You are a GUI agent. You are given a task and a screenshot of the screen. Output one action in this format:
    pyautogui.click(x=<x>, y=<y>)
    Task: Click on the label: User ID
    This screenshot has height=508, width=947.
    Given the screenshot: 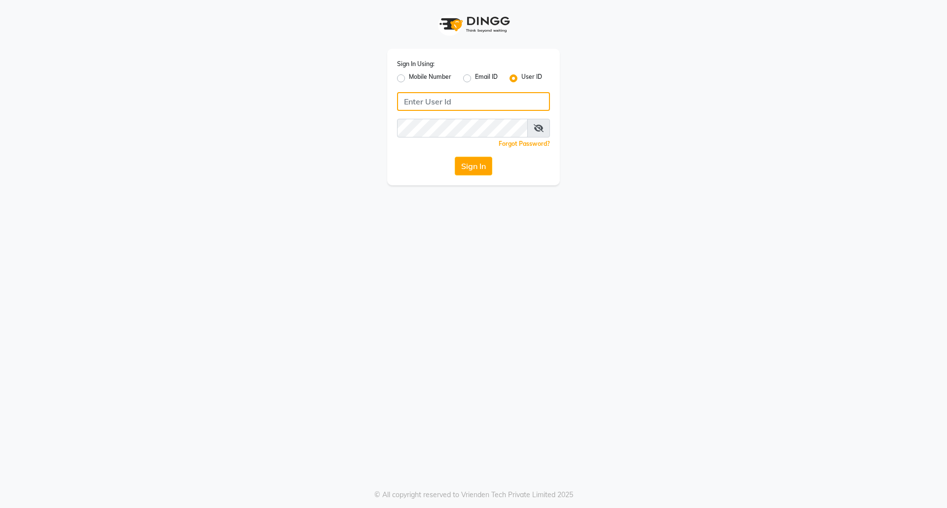 What is the action you would take?
    pyautogui.click(x=532, y=78)
    